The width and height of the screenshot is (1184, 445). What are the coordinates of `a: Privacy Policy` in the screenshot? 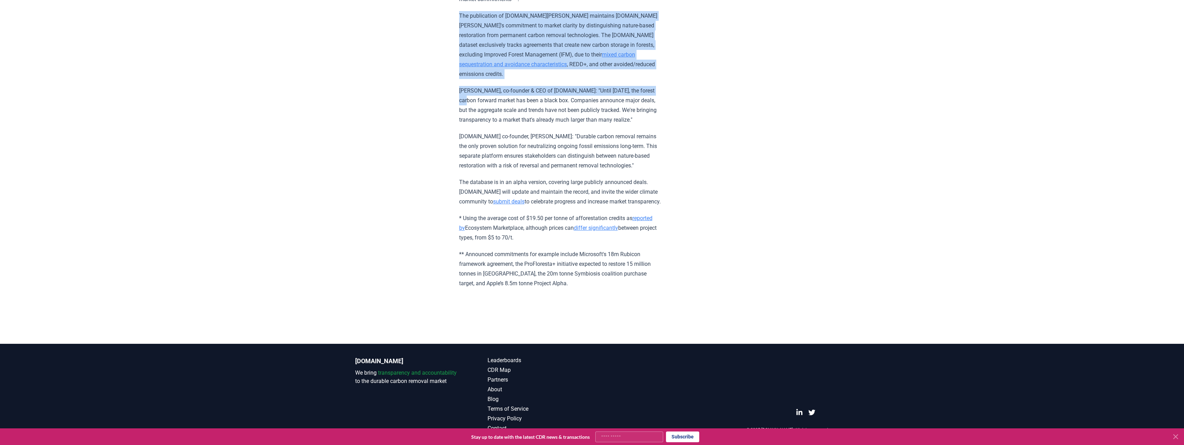 It's located at (540, 419).